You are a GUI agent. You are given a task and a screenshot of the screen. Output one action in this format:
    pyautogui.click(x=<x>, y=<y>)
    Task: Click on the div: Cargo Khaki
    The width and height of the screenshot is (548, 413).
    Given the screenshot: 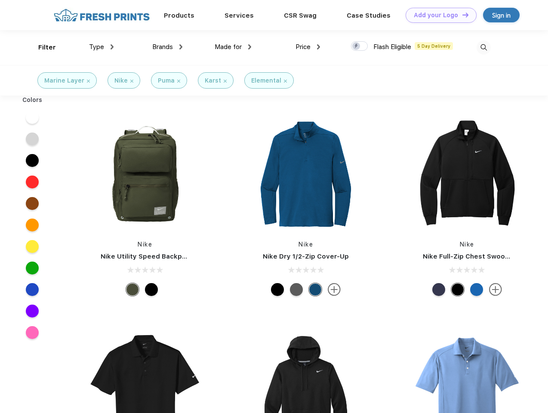 What is the action you would take?
    pyautogui.click(x=132, y=289)
    